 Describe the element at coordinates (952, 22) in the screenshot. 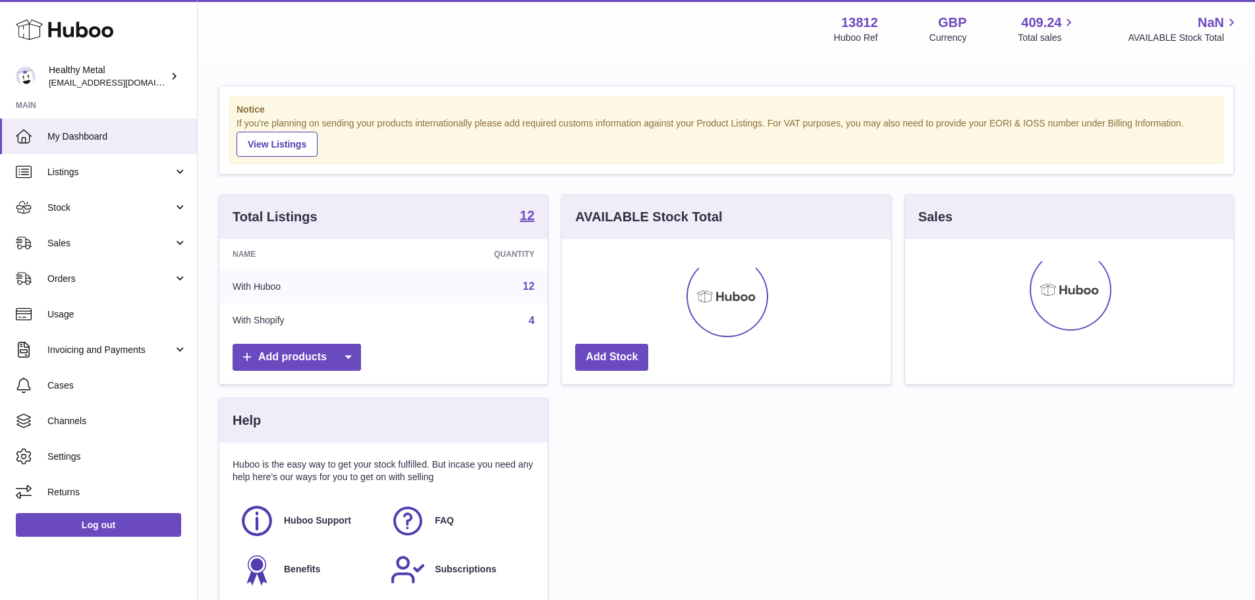

I see `strong: GBP` at that location.